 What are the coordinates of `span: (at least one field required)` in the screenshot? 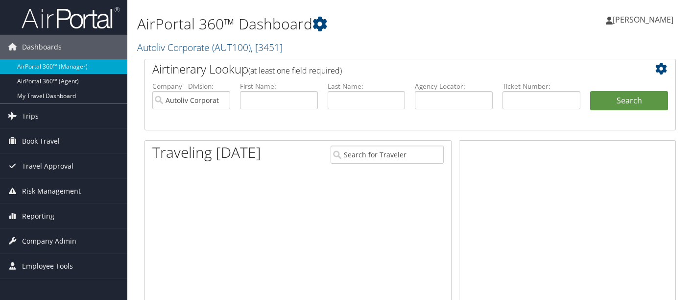 It's located at (295, 70).